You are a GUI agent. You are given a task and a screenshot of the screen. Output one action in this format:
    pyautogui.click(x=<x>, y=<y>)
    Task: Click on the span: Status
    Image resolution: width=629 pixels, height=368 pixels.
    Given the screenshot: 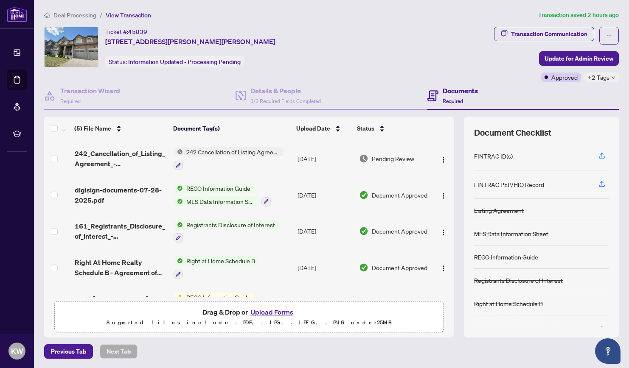 What is the action you would take?
    pyautogui.click(x=365, y=129)
    